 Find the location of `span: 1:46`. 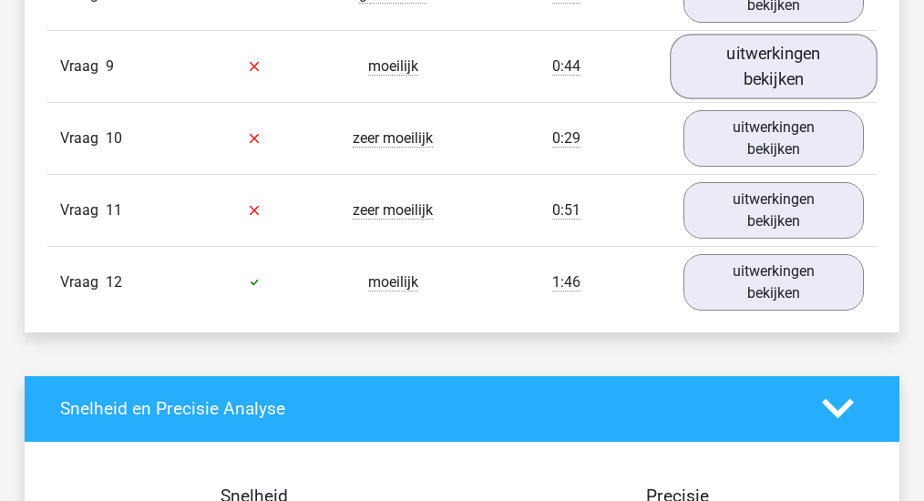

span: 1:46 is located at coordinates (566, 282).